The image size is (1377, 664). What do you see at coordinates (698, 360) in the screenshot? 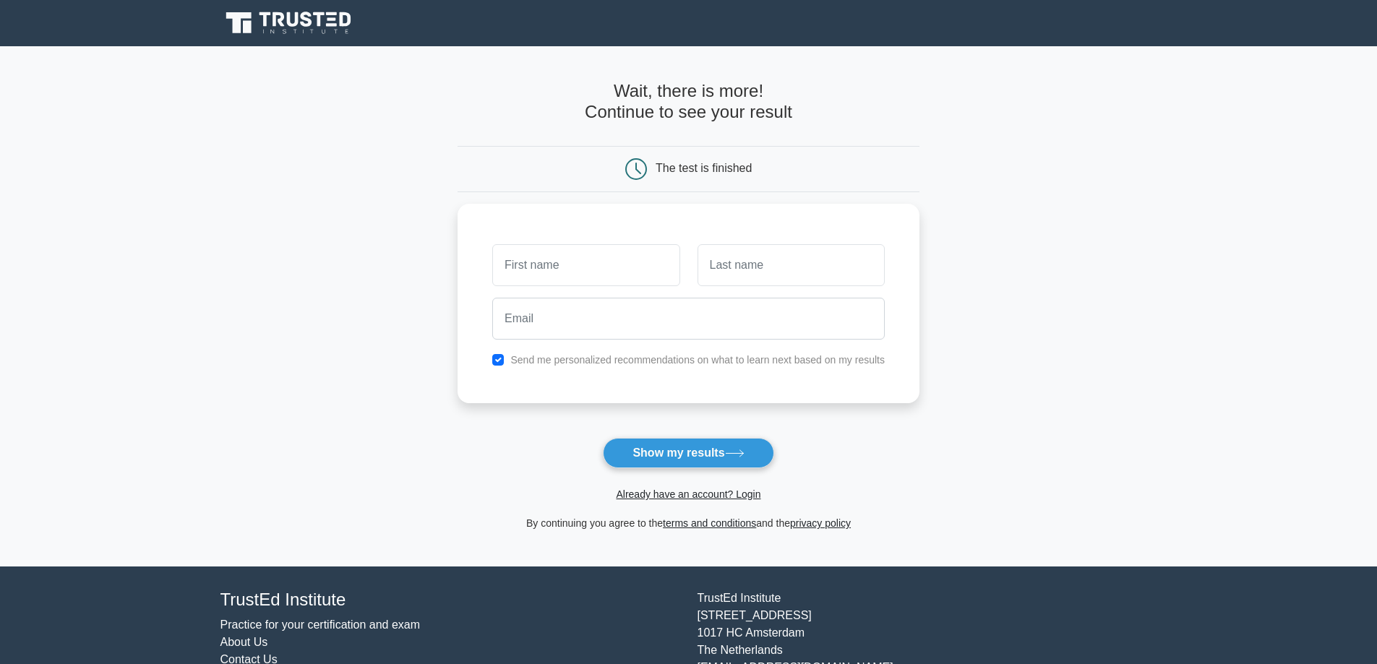
I see `label: Send me personalized recommendations on what to learn next based on my results` at bounding box center [698, 360].